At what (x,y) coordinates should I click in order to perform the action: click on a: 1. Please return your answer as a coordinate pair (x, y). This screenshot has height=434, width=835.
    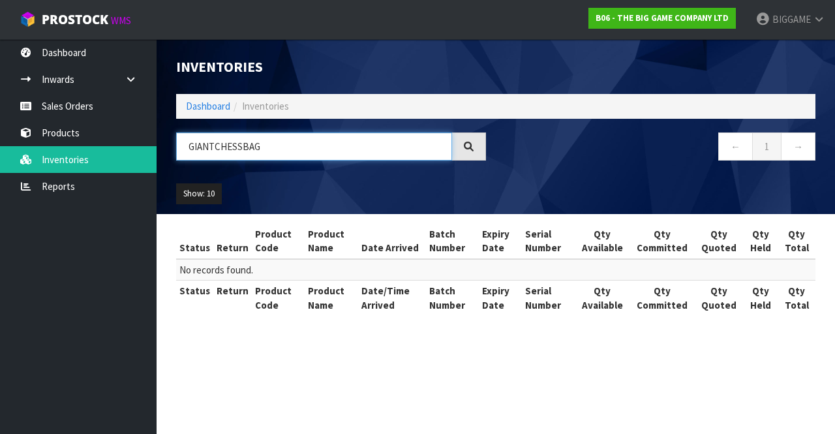
    Looking at the image, I should click on (767, 146).